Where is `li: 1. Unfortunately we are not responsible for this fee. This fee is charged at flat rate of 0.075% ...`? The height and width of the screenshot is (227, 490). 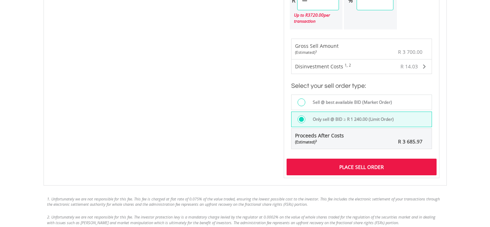
li: 1. Unfortunately we are not responsible for this fee. This fee is charged at flat rate of 0.075% ... is located at coordinates (245, 201).